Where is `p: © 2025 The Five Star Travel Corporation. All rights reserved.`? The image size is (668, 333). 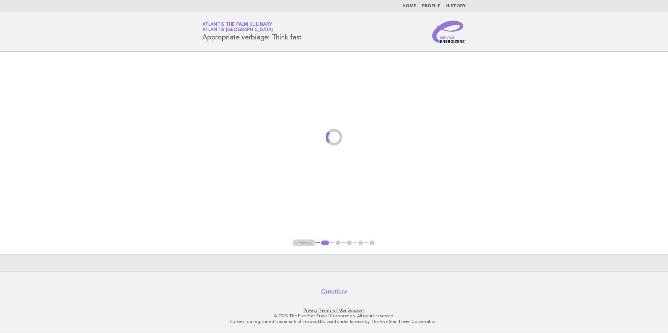 p: © 2025 The Five Star Travel Corporation. All rights reserved. is located at coordinates (334, 316).